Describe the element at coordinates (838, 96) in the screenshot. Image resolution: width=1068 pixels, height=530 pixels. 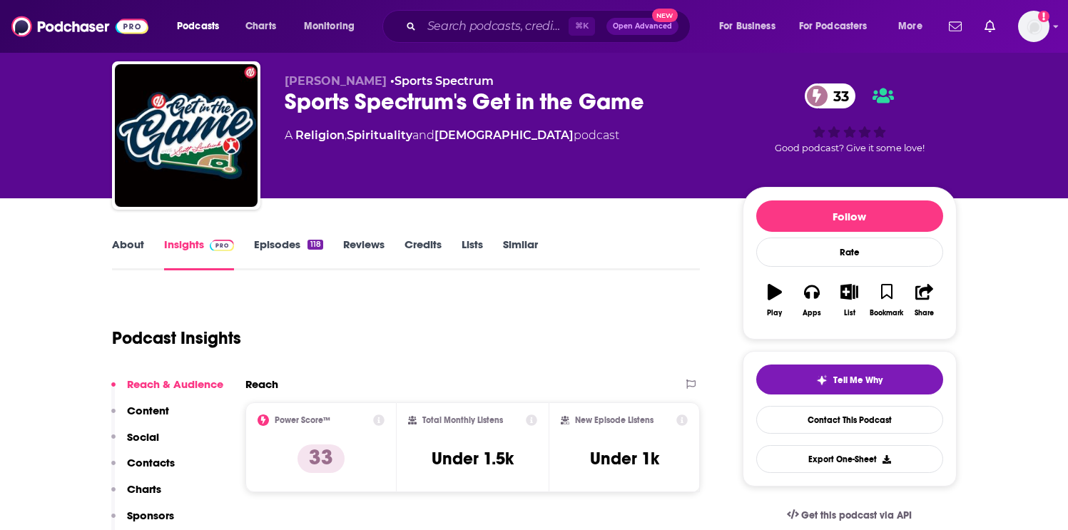
I see `span: 33` at that location.